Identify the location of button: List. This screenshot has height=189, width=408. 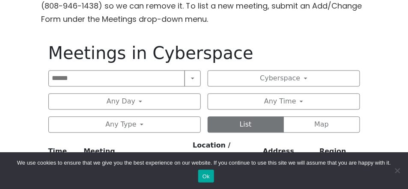
(246, 125).